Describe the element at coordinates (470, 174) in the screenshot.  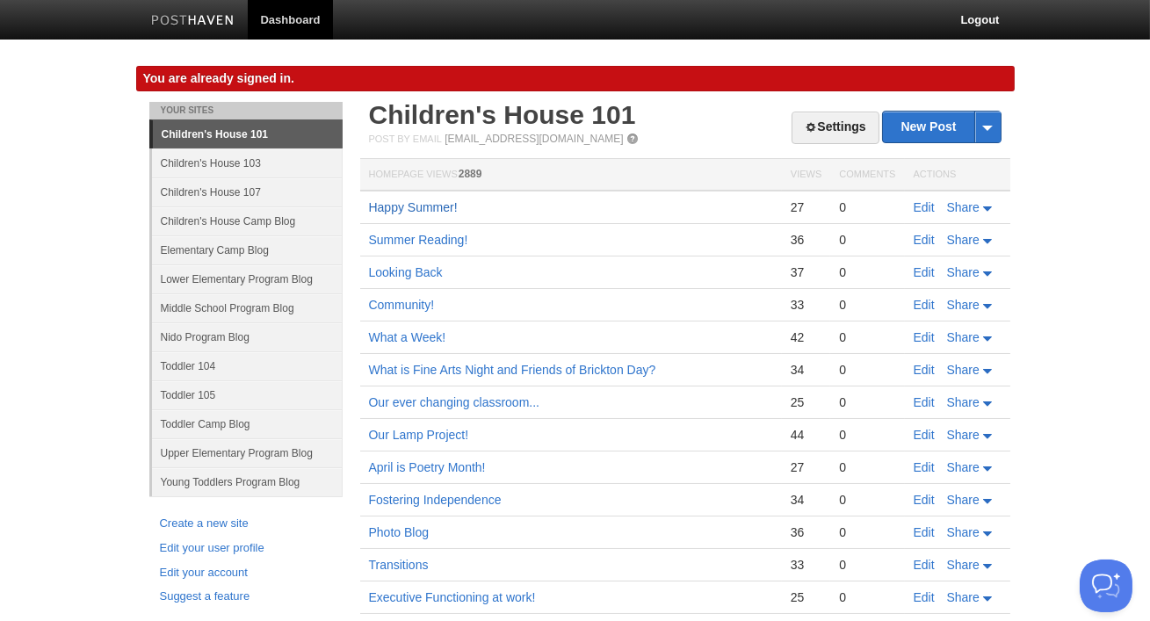
I see `span: 2889` at that location.